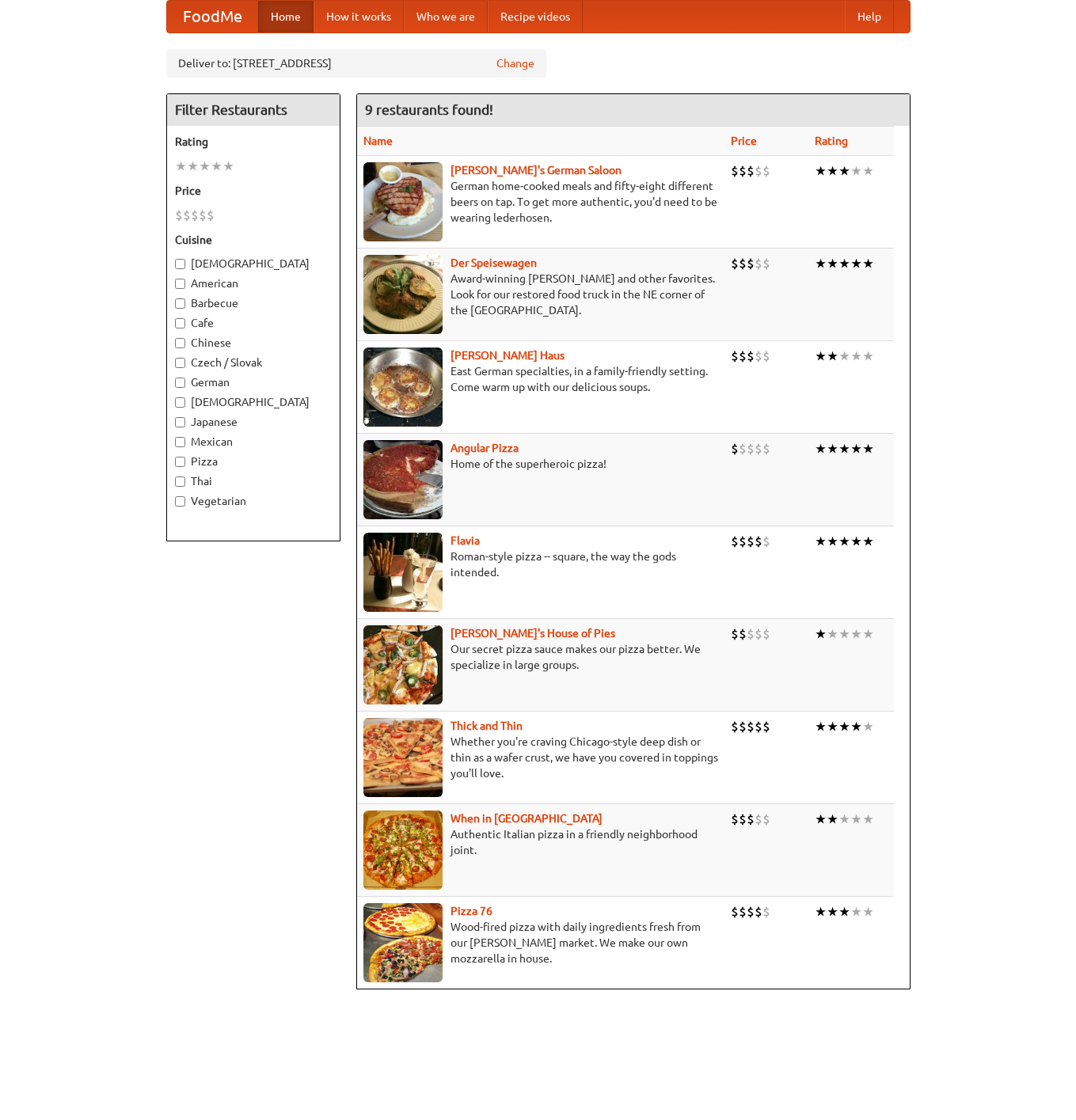 The height and width of the screenshot is (1120, 1076). Describe the element at coordinates (869, 16) in the screenshot. I see `a: Help` at that location.